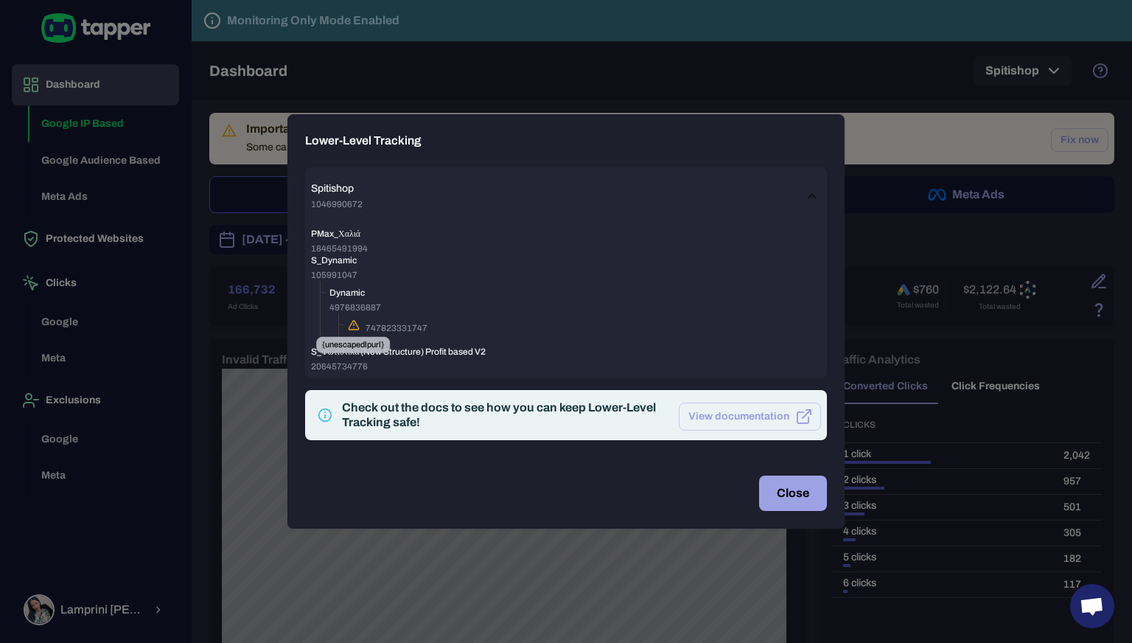 This screenshot has width=1132, height=643. Describe the element at coordinates (397, 328) in the screenshot. I see `span: 747823331747` at that location.